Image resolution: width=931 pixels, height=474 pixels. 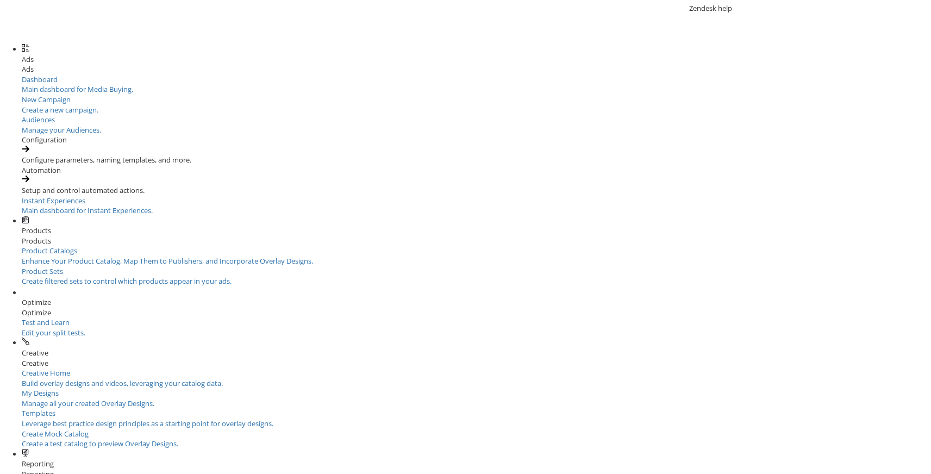 I want to click on div: Product Catalogs, so click(x=476, y=250).